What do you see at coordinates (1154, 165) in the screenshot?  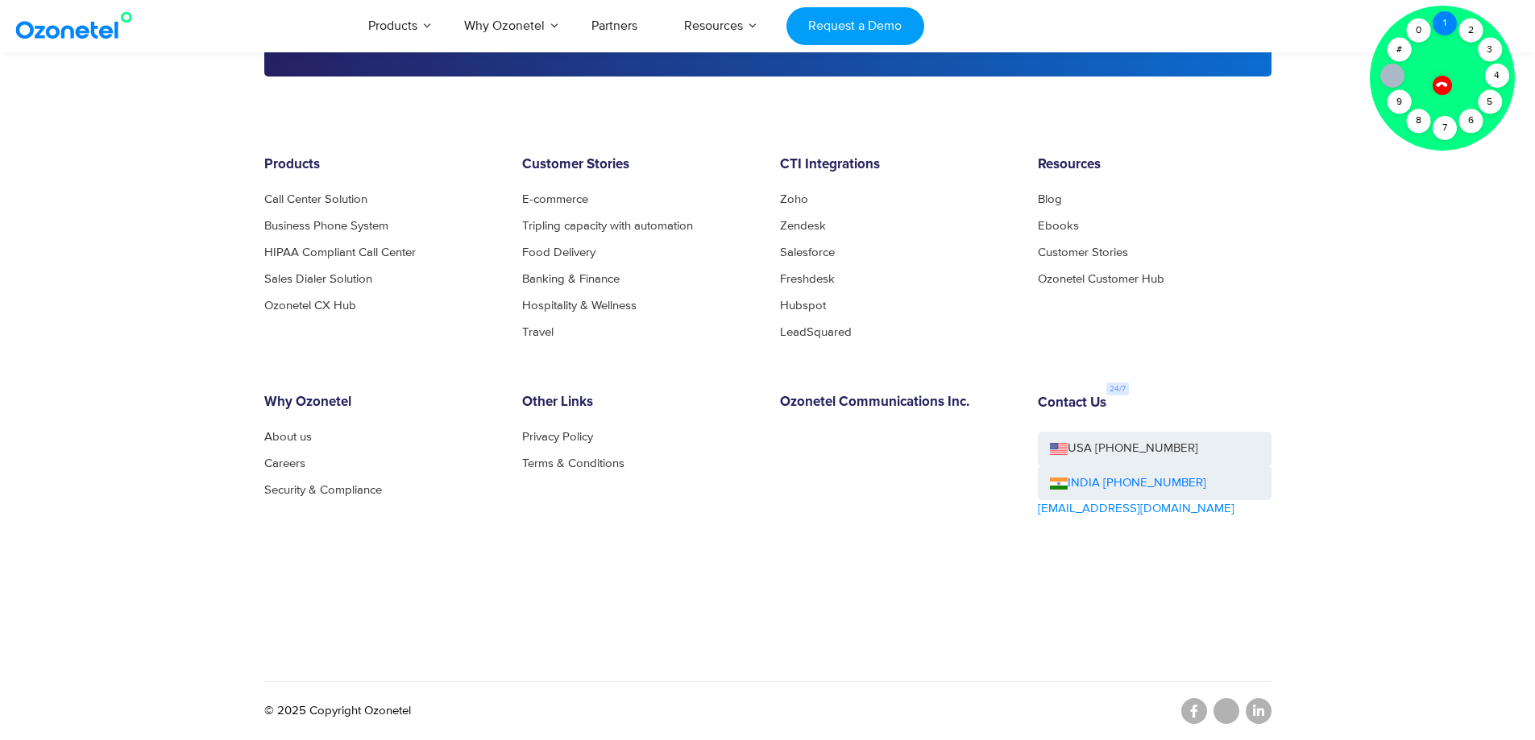 I see `h6: Resources` at bounding box center [1154, 165].